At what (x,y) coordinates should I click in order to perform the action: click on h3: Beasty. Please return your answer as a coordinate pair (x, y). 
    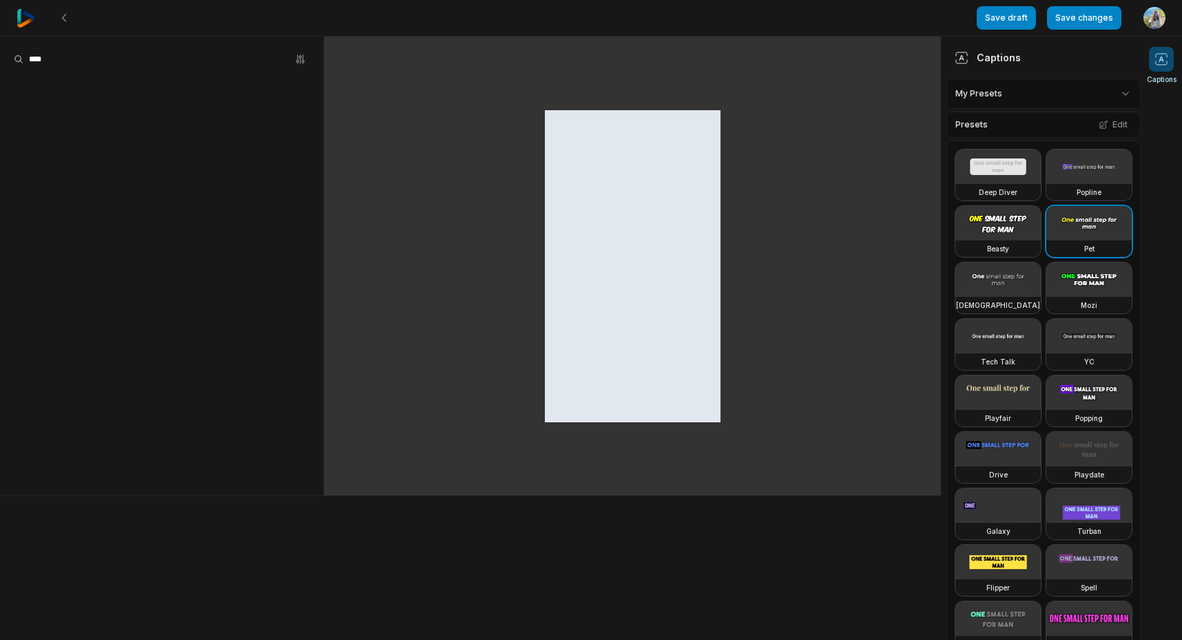
    Looking at the image, I should click on (998, 249).